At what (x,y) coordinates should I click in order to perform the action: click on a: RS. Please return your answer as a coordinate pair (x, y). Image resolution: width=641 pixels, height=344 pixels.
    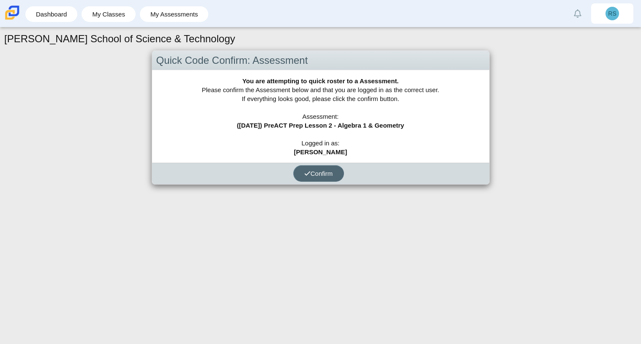
    Looking at the image, I should click on (612, 14).